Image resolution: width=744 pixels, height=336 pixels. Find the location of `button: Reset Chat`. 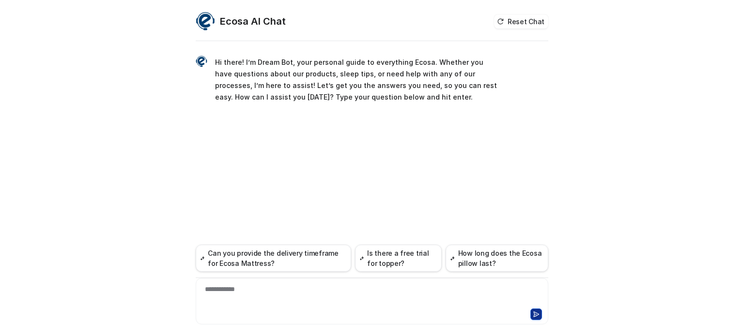

button: Reset Chat is located at coordinates (521, 21).